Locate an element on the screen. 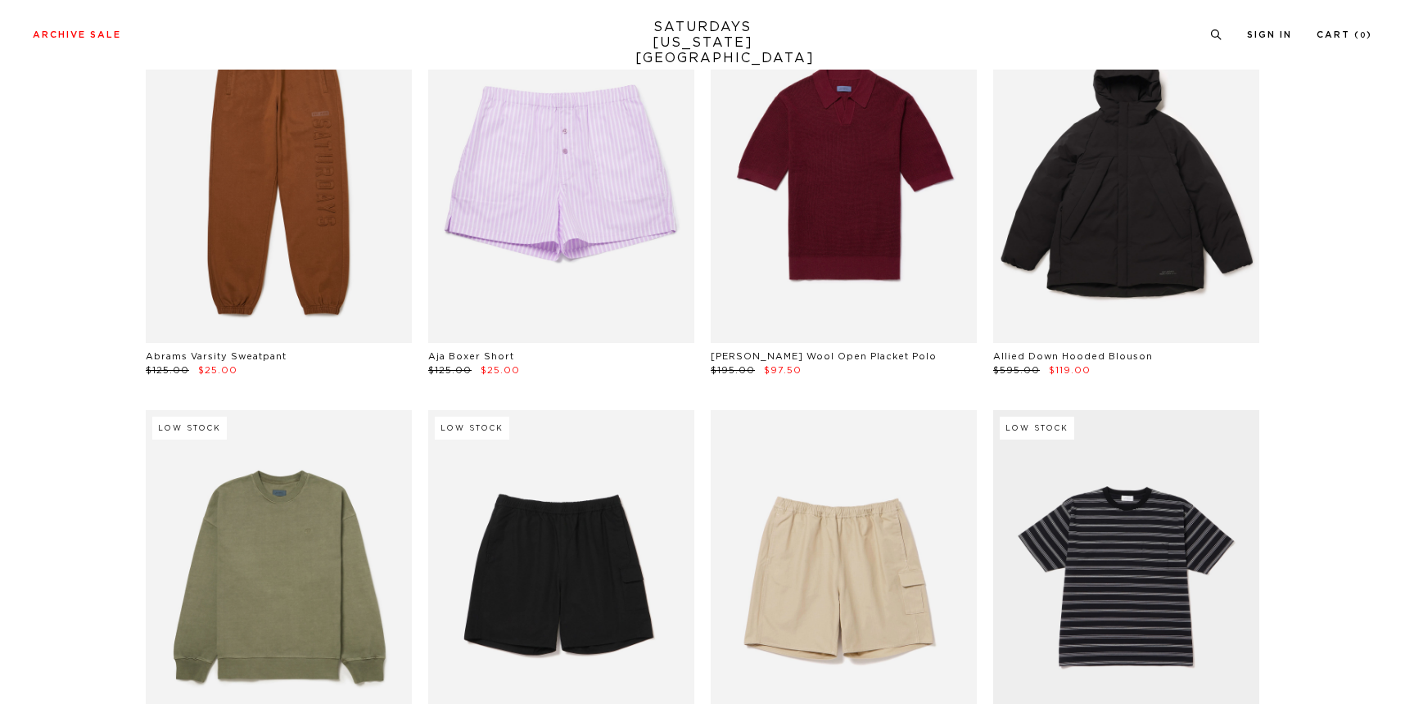  a: Aja Boxer Short is located at coordinates (471, 356).